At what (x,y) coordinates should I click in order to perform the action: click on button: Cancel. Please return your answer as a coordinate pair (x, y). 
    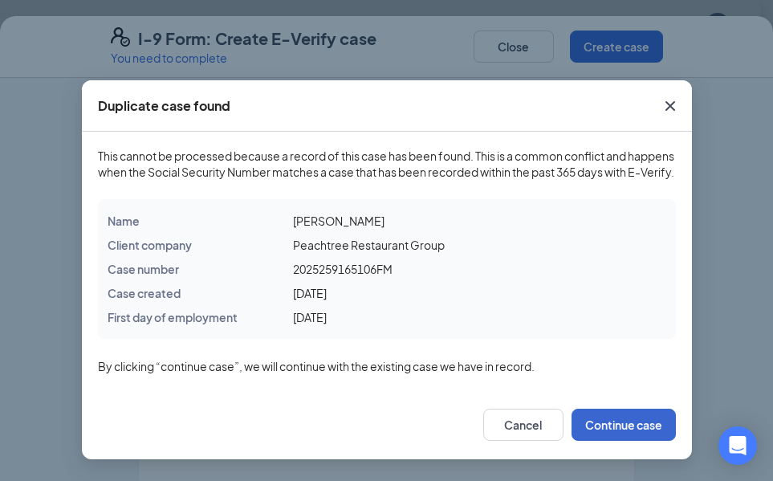
    Looking at the image, I should click on (523, 425).